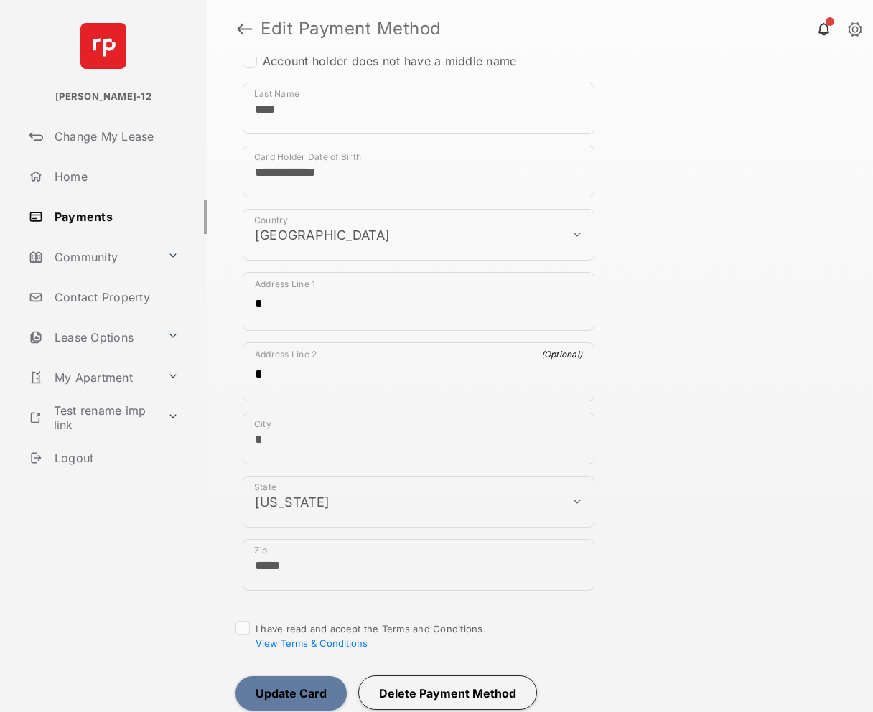 This screenshot has width=873, height=712. Describe the element at coordinates (370, 636) in the screenshot. I see `span: I have read and accept the Terms and Conditions.` at that location.